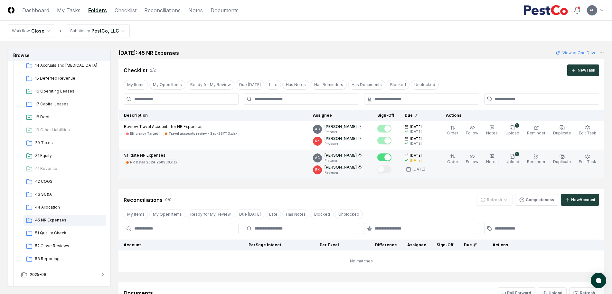 The height and width of the screenshot is (294, 612). What do you see at coordinates (168, 200) in the screenshot?
I see `div: 0 / 0` at bounding box center [168, 200].